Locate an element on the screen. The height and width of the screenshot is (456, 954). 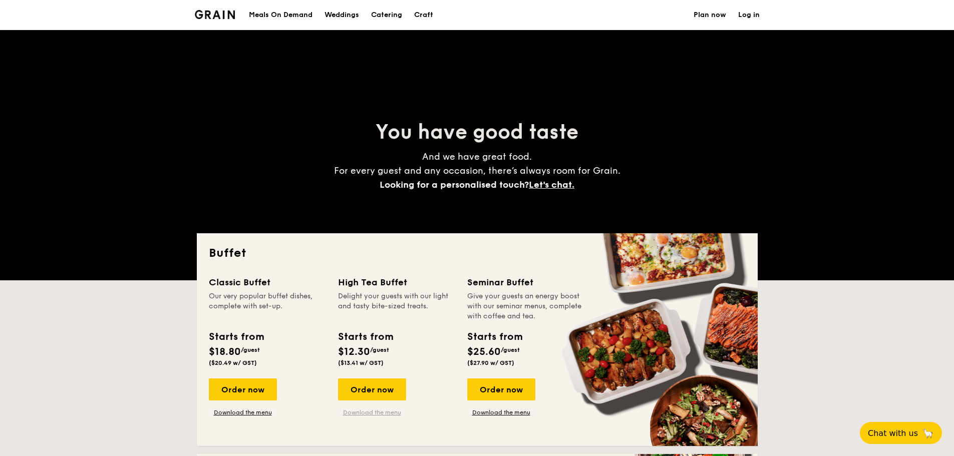
a: Logotype is located at coordinates (215, 15).